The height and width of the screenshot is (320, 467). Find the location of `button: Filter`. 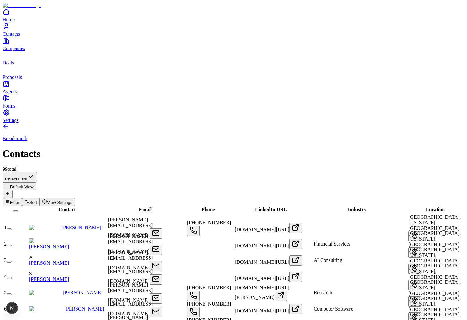

button: Filter is located at coordinates (12, 202).